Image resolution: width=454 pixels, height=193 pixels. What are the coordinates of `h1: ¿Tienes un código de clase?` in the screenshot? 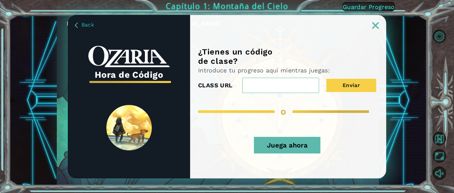 It's located at (239, 52).